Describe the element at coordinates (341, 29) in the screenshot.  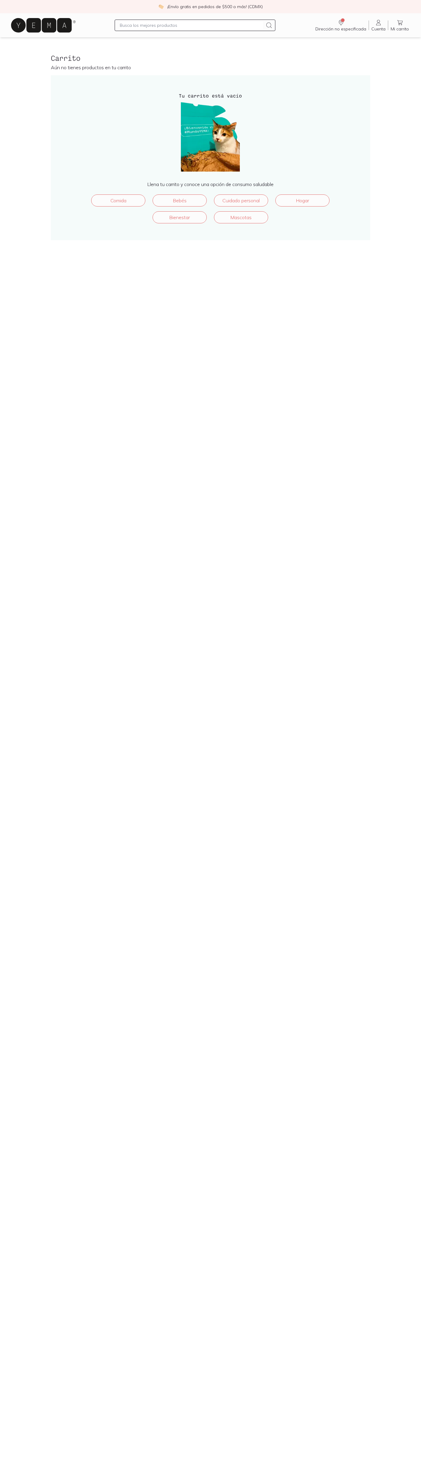
I see `span: Dirección no especificada` at that location.